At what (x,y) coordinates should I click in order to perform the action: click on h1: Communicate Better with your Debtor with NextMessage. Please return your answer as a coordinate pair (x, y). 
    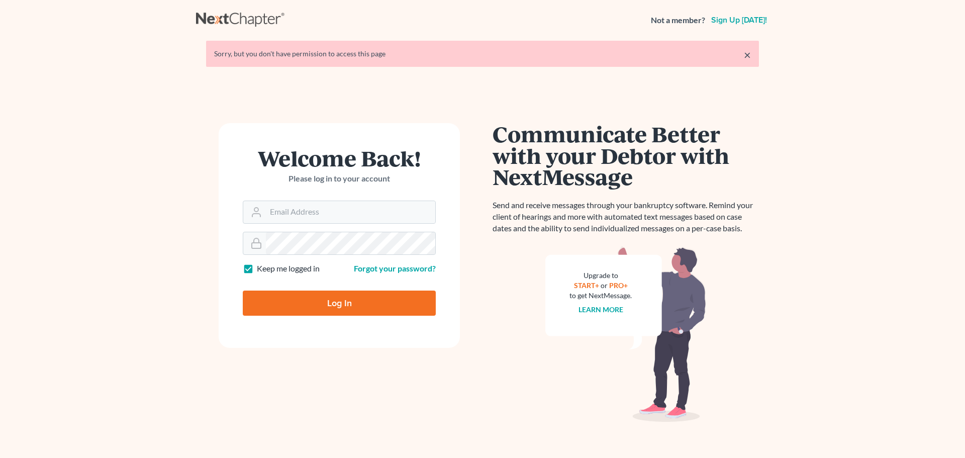
    Looking at the image, I should click on (625, 155).